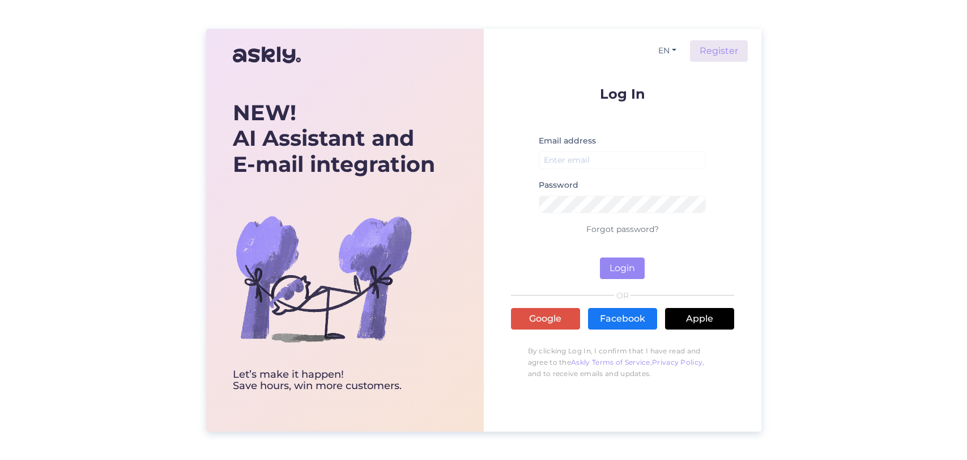 This screenshot has height=460, width=967. What do you see at coordinates (622, 295) in the screenshot?
I see `span: OR` at bounding box center [622, 295].